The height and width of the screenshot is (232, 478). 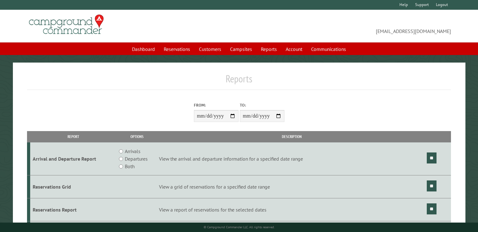 I want to click on label: To:, so click(x=262, y=105).